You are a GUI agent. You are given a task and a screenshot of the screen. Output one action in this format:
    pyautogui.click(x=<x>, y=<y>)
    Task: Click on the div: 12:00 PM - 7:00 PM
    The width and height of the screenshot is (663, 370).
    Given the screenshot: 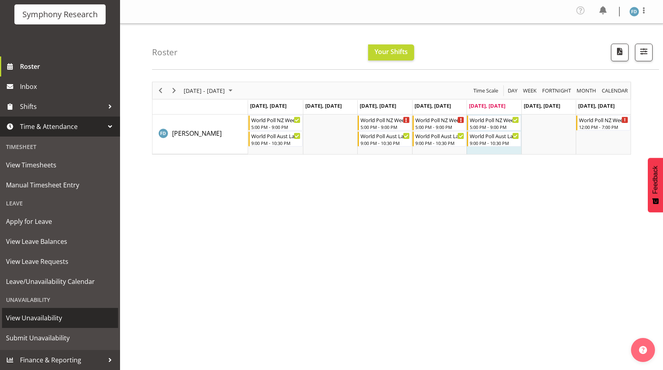 What is the action you would take?
    pyautogui.click(x=603, y=127)
    